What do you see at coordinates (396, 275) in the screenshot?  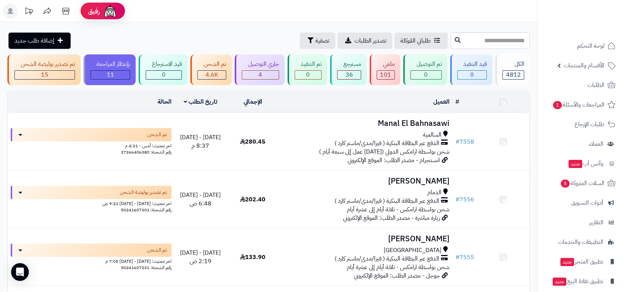 I see `span: جوجل - مصدر الطلب: الموقع الإلكتروني` at bounding box center [396, 275].